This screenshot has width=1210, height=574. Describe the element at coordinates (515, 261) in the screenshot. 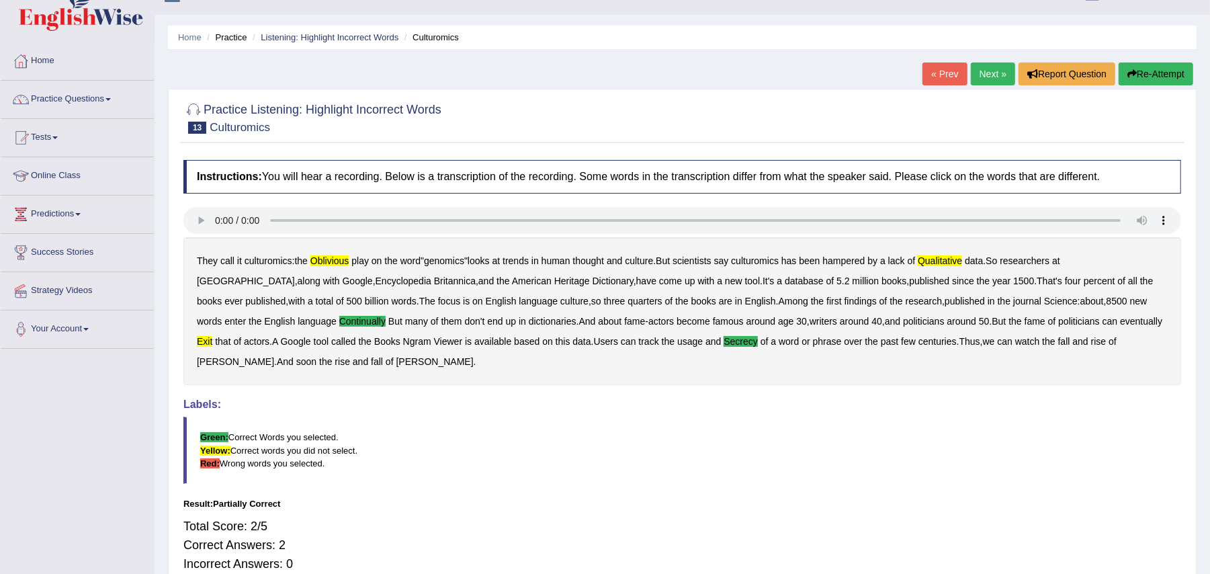

I see `b: trends` at that location.